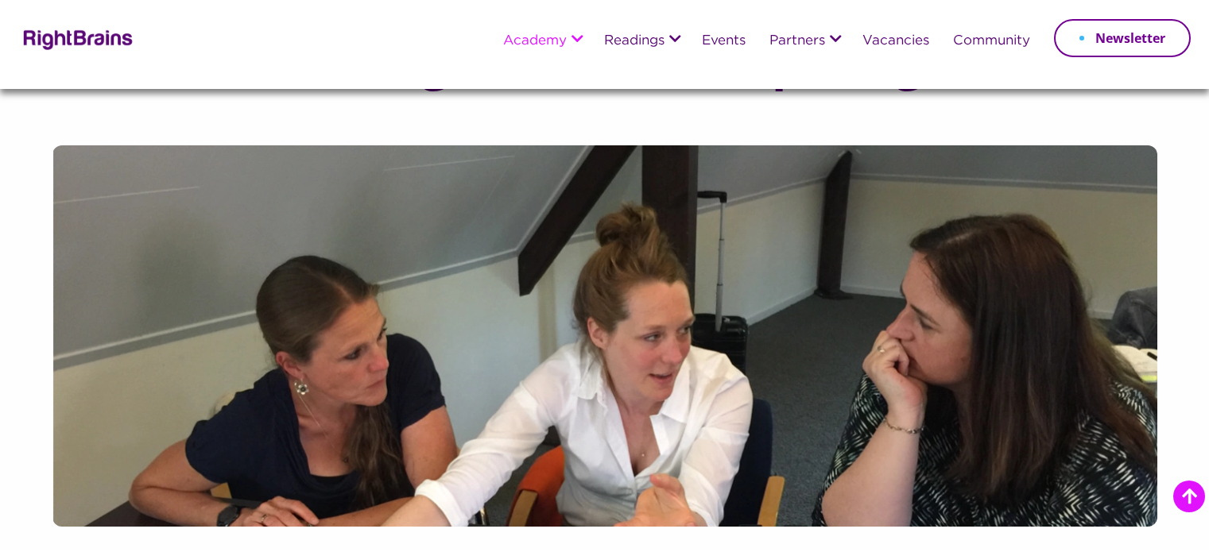 The image size is (1209, 552). What do you see at coordinates (76, 38) in the screenshot?
I see `img: Rightbrains` at bounding box center [76, 38].